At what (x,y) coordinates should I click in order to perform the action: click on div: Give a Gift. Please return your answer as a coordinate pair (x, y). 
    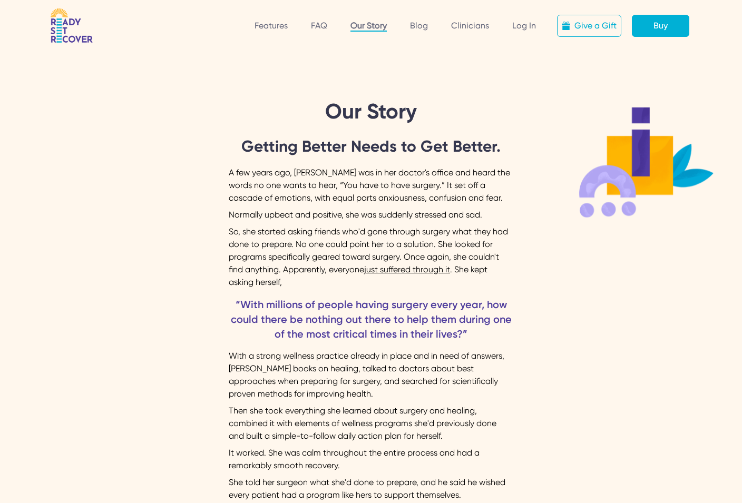
    Looking at the image, I should click on (595, 26).